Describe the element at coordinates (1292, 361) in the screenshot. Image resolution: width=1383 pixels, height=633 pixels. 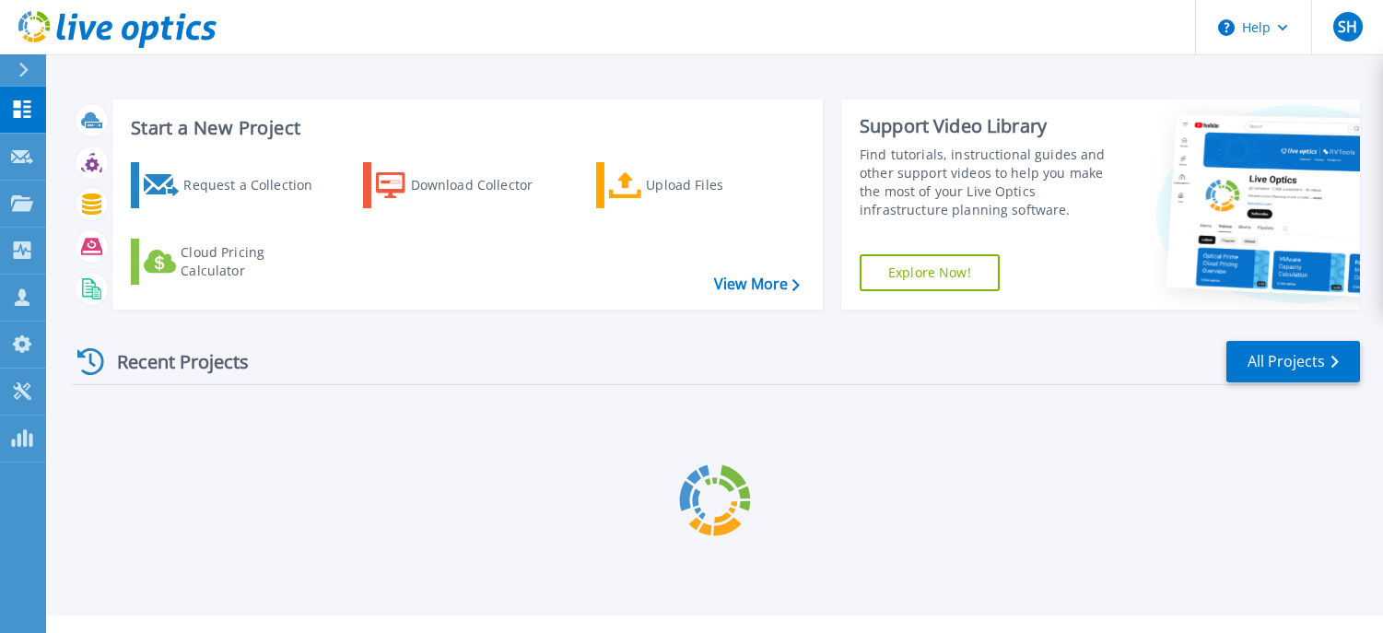
I see `a: All Projects` at that location.